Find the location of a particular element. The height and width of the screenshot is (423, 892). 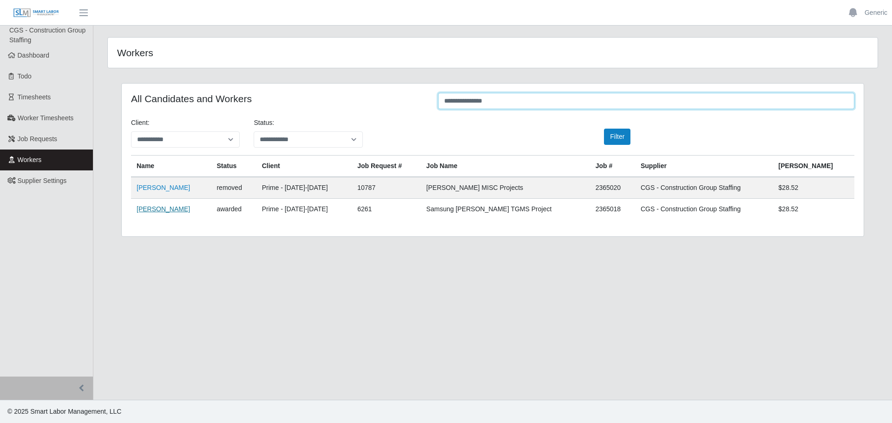

span: CGS - Construction Group Staffing is located at coordinates (47, 35).